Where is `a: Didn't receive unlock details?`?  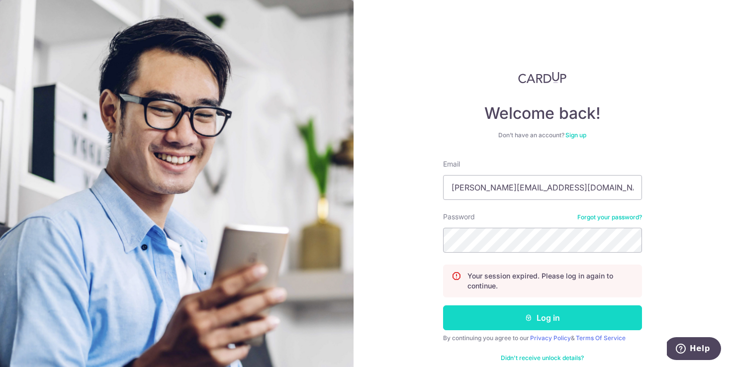 a: Didn't receive unlock details? is located at coordinates (542, 358).